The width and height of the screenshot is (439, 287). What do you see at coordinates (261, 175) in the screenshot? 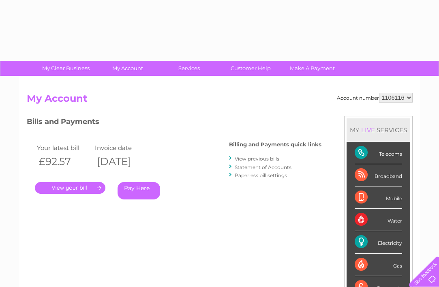
I see `a: Paperless bill settings` at bounding box center [261, 175].